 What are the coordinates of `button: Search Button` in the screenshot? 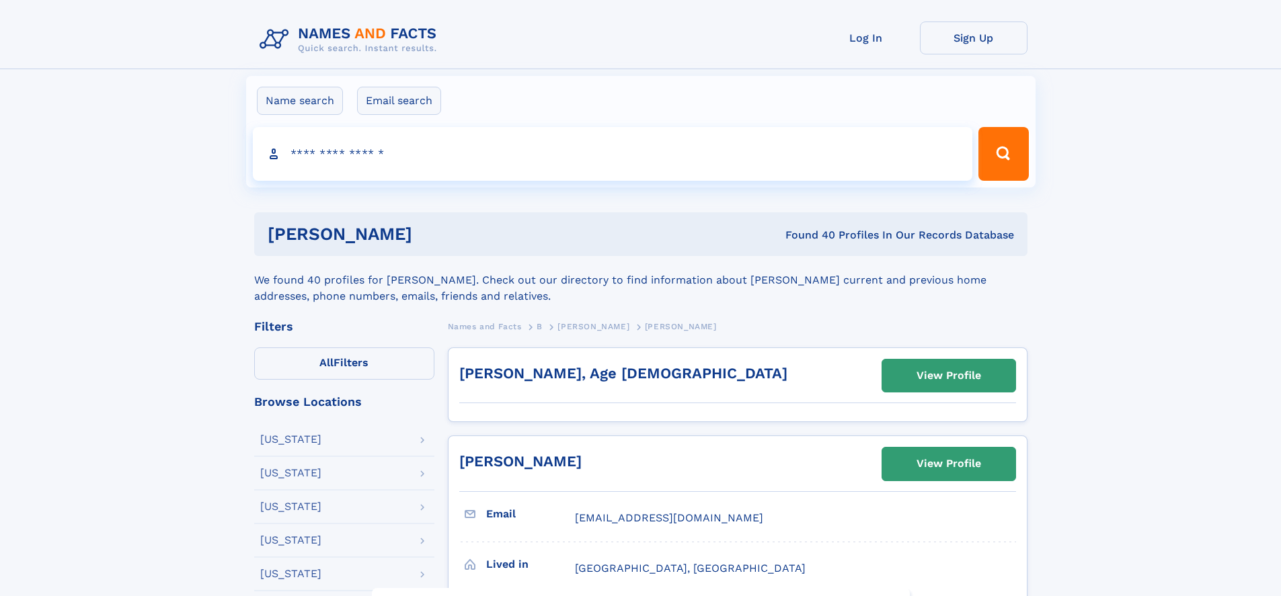 It's located at (1003, 154).